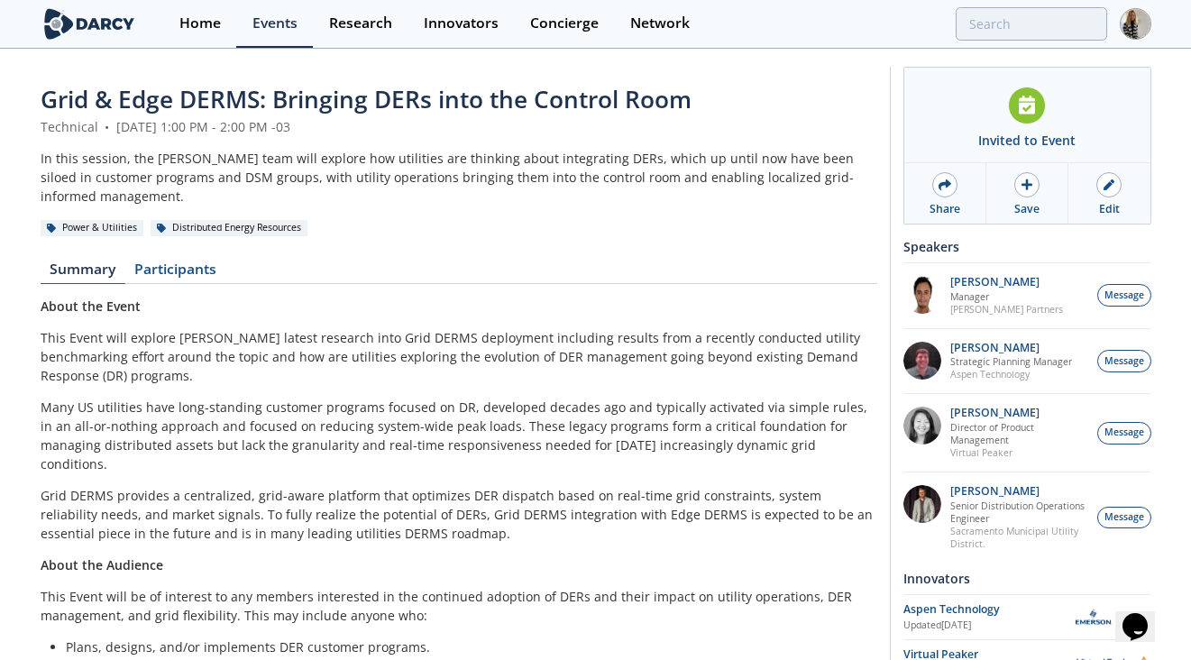  I want to click on p: Many US utilities have long-standing customer programs focused on DR, developed decades ago and t..., so click(459, 436).